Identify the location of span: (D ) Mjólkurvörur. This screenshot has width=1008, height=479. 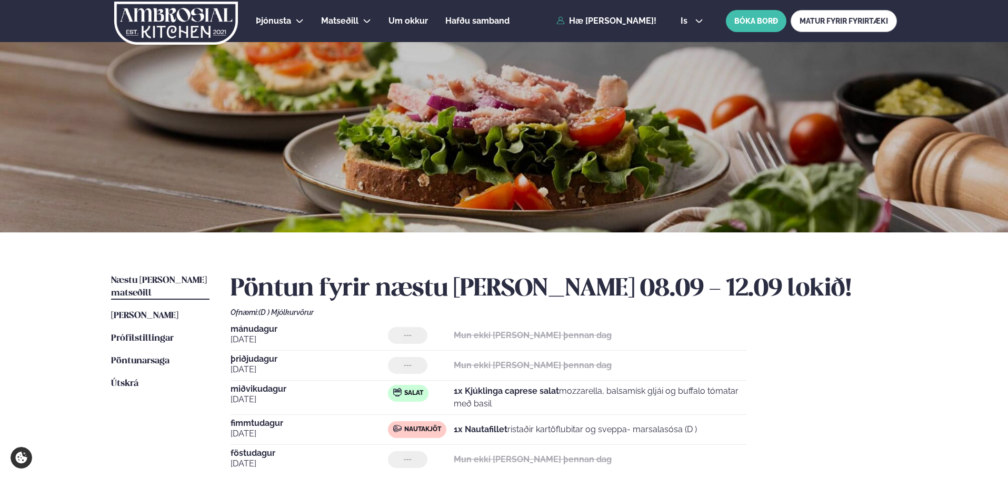
(286, 313).